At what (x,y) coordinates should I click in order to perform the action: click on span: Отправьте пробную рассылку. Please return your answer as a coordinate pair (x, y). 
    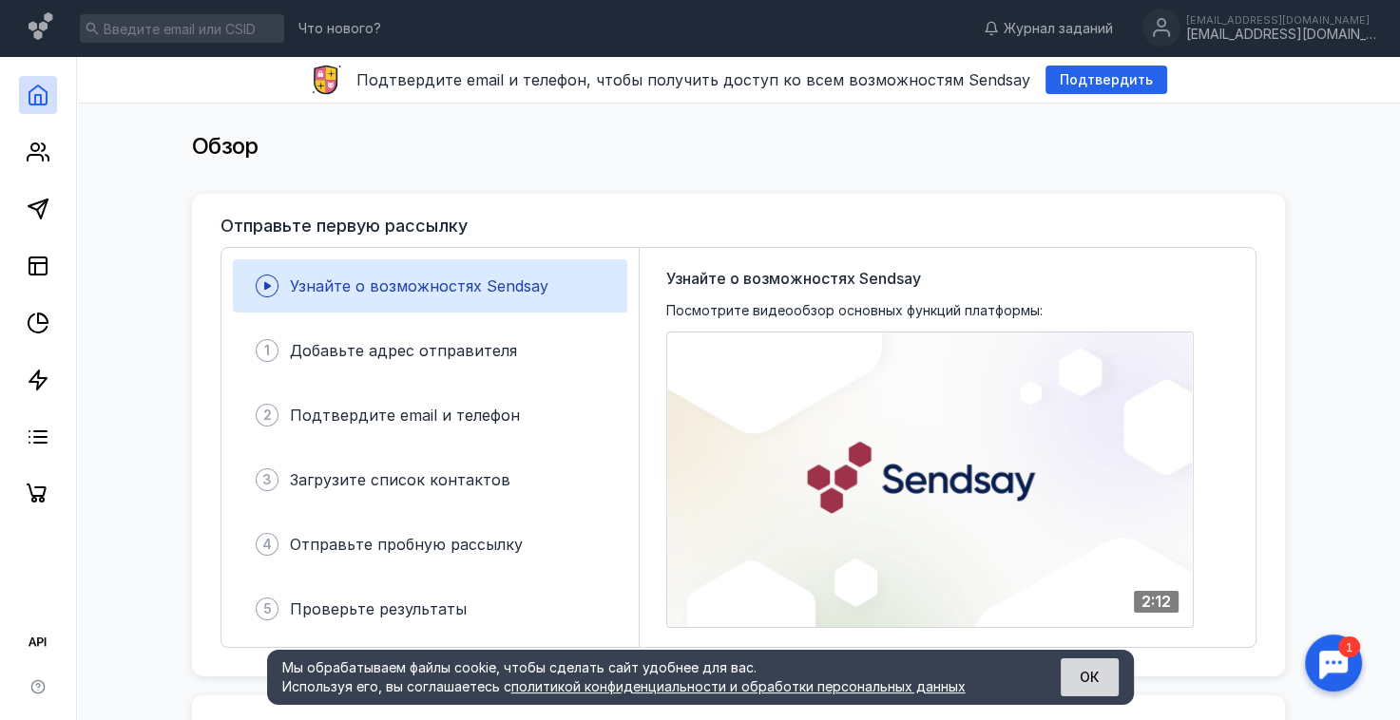
    Looking at the image, I should click on (406, 544).